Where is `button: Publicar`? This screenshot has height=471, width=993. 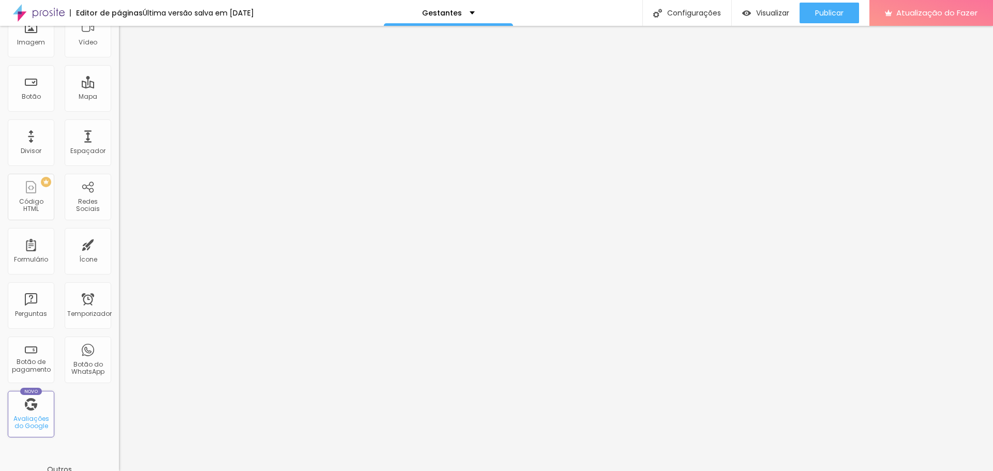
button: Publicar is located at coordinates (829, 13).